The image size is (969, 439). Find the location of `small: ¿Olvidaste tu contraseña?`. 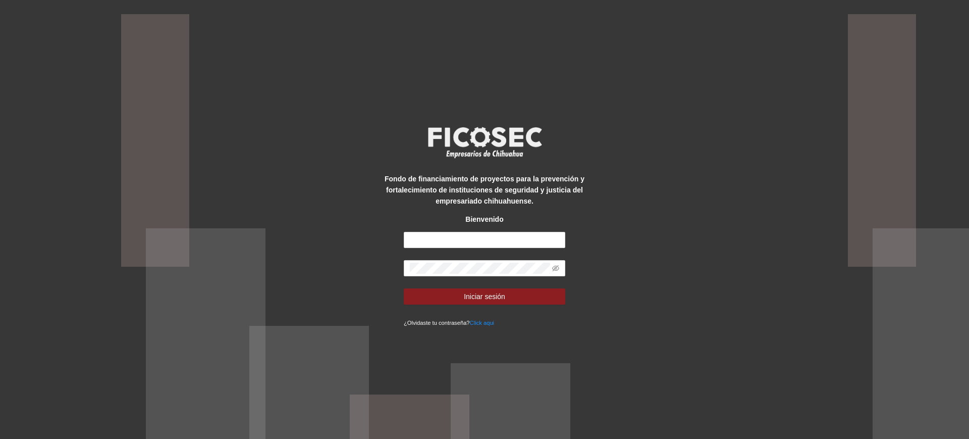

small: ¿Olvidaste tu contraseña? is located at coordinates (449, 323).